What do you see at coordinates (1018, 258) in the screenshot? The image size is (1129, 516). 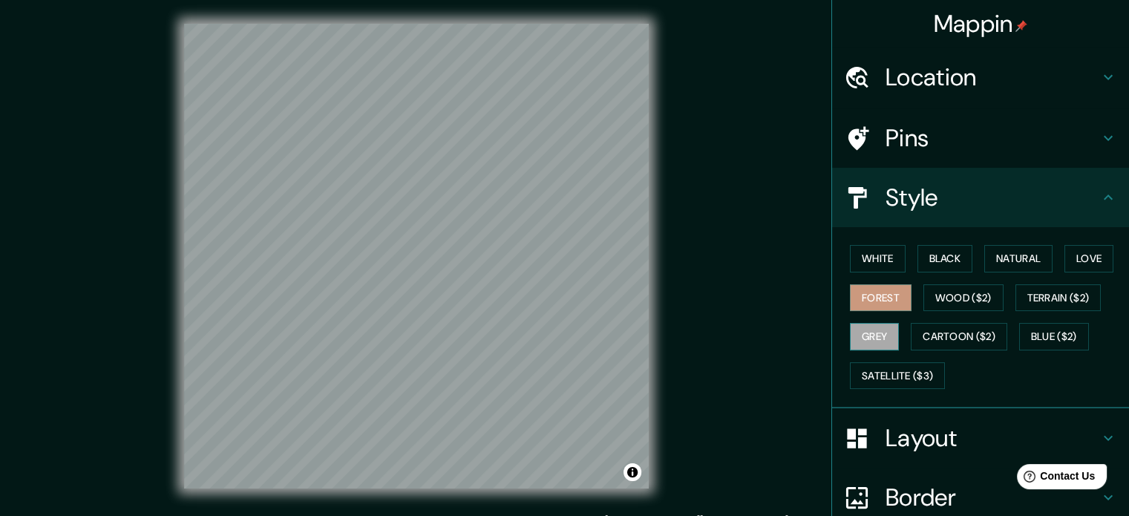 I see `button: Natural` at bounding box center [1018, 258].